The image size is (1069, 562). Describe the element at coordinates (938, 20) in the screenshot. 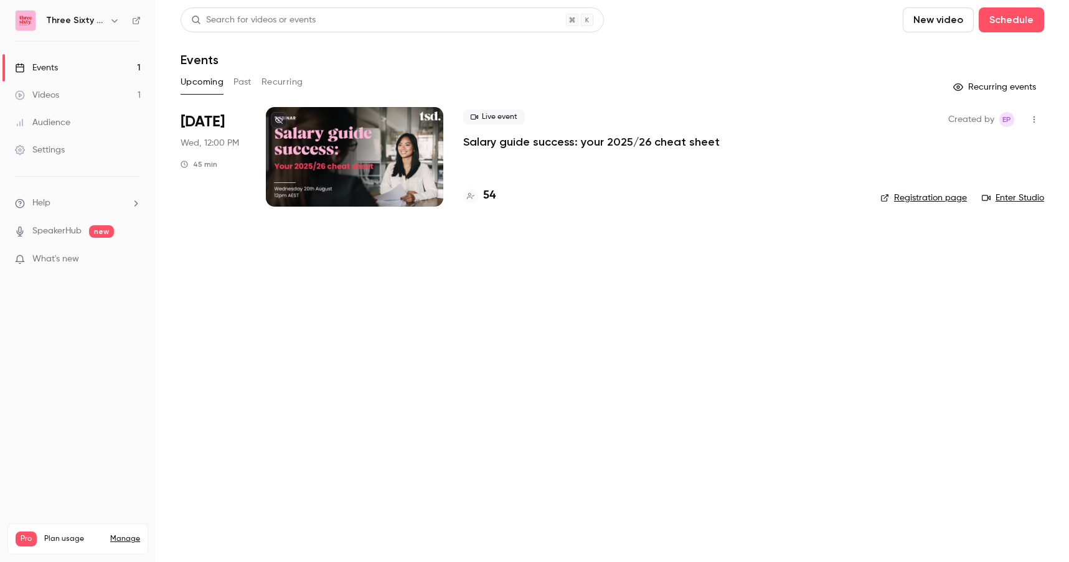

I see `button: New video` at that location.